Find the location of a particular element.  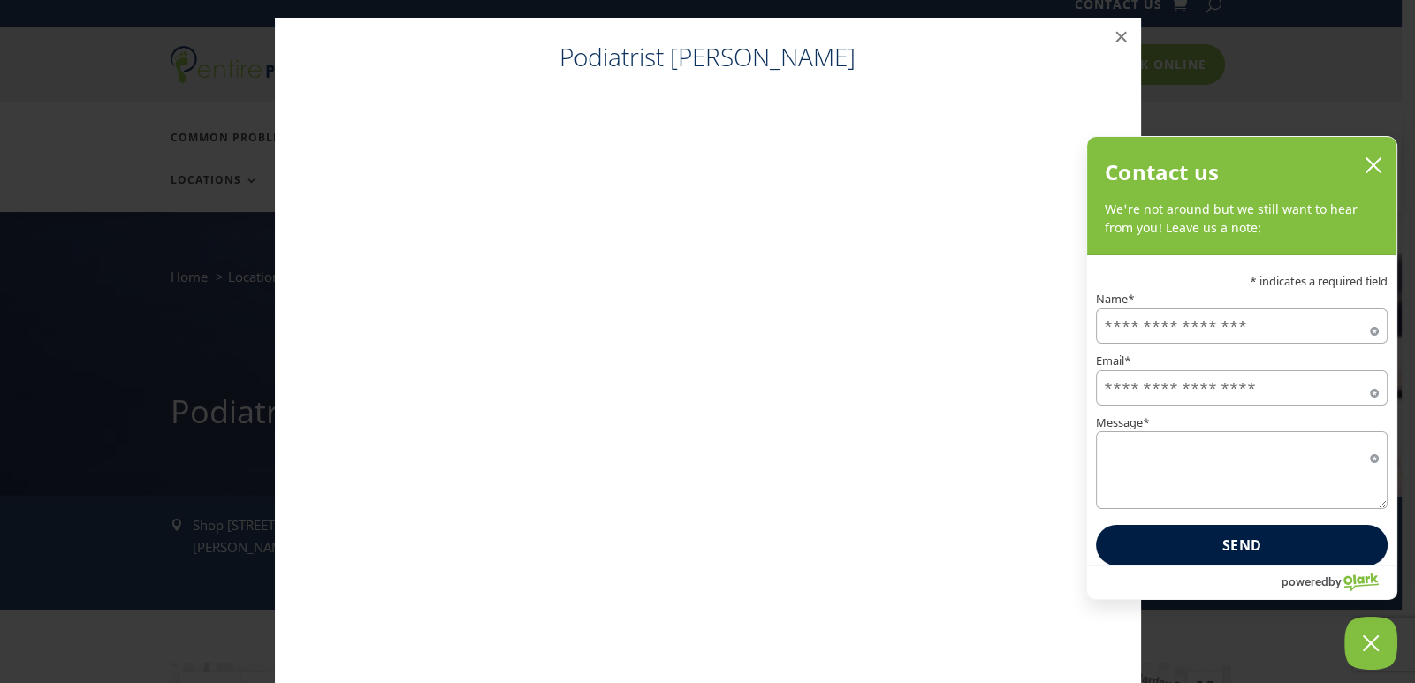

input: Name is located at coordinates (1242, 326).